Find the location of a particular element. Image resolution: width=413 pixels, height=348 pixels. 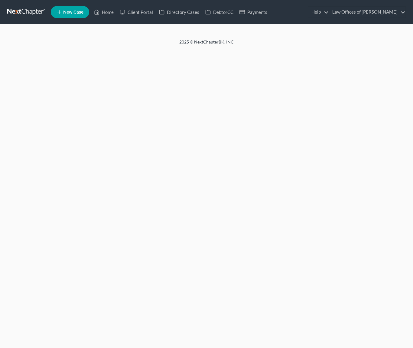

a: Client Portal is located at coordinates (136, 12).